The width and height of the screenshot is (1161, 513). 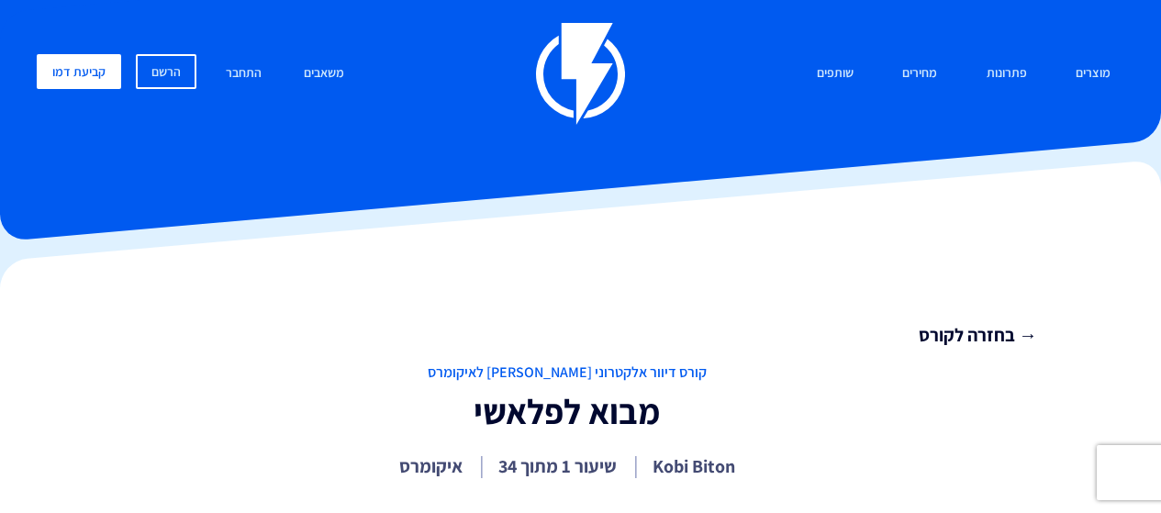 I want to click on p: שיעור 1 מתוך 34, so click(x=557, y=466).